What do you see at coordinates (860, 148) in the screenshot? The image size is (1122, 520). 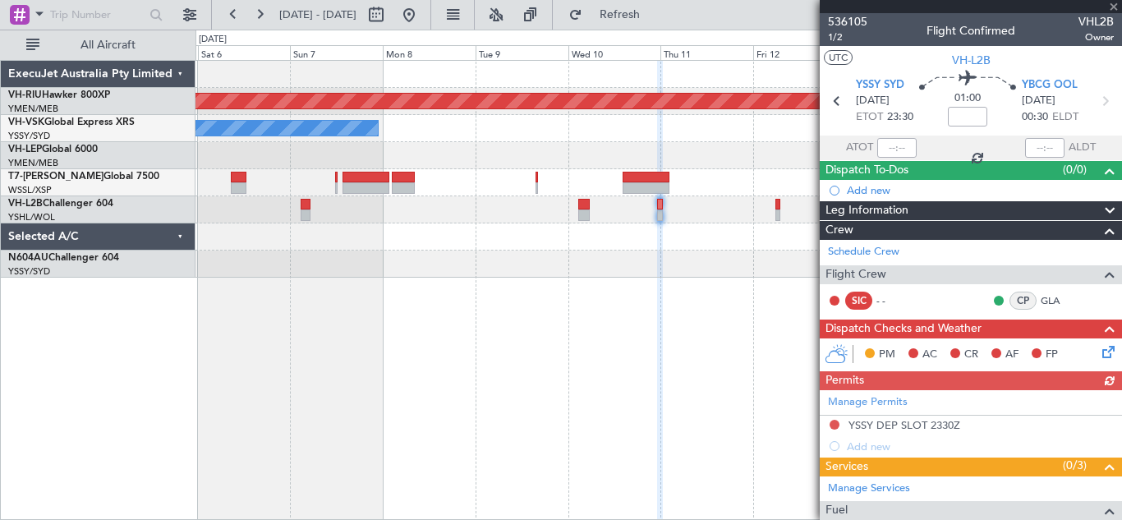 I see `span: ATOT` at bounding box center [860, 148].